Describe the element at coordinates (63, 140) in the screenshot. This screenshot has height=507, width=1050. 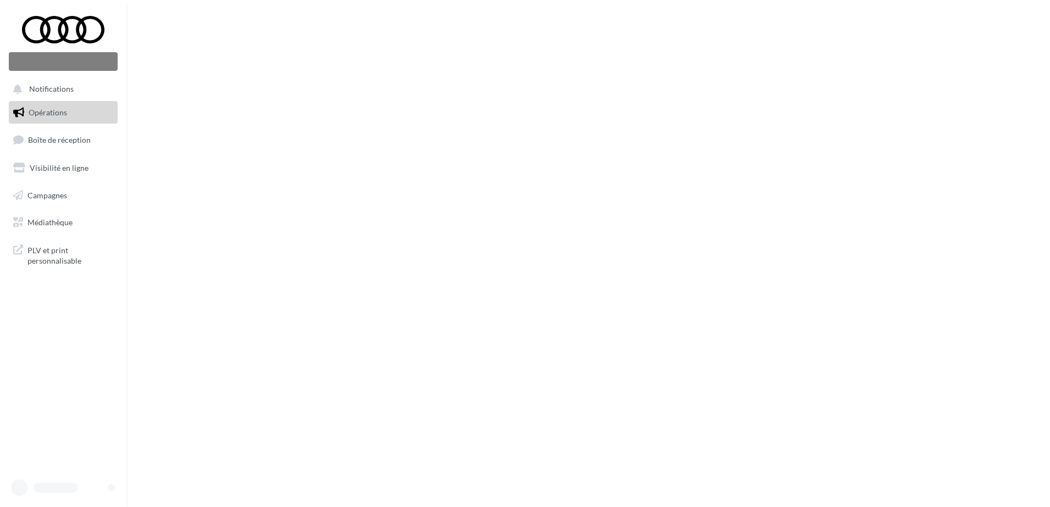
I see `a: Boîte de réception` at that location.